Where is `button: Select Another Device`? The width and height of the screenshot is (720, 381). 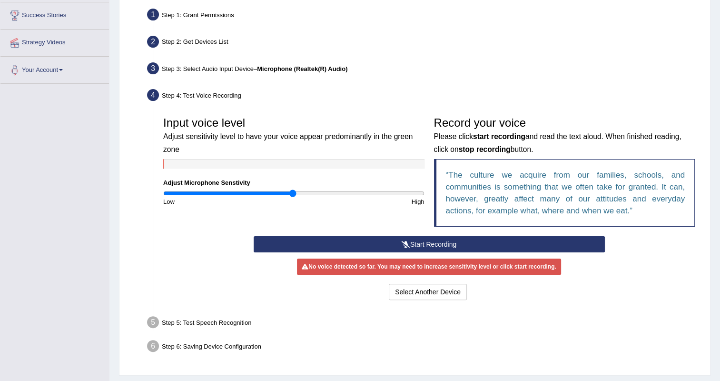
button: Select Another Device is located at coordinates (428, 292).